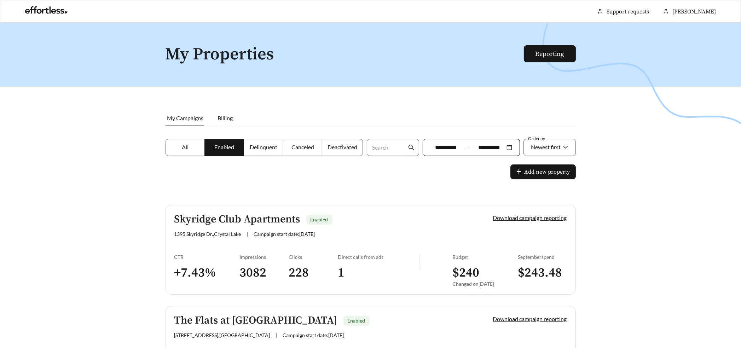 The width and height of the screenshot is (741, 348). What do you see at coordinates (342, 147) in the screenshot?
I see `span: Deactivated` at bounding box center [342, 147].